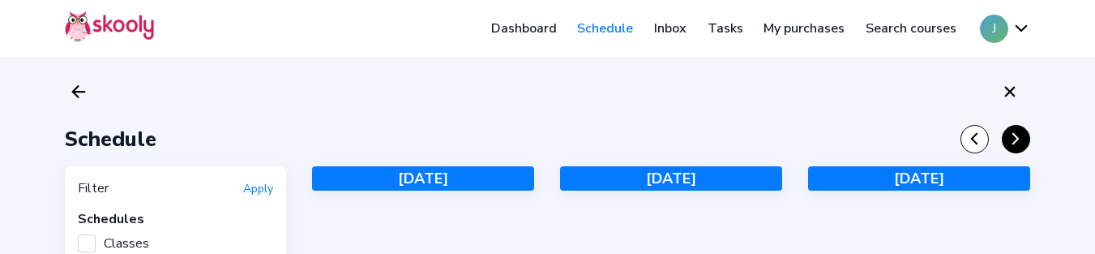 This screenshot has width=1095, height=254. What do you see at coordinates (110, 139) in the screenshot?
I see `span: Schedule` at bounding box center [110, 139].